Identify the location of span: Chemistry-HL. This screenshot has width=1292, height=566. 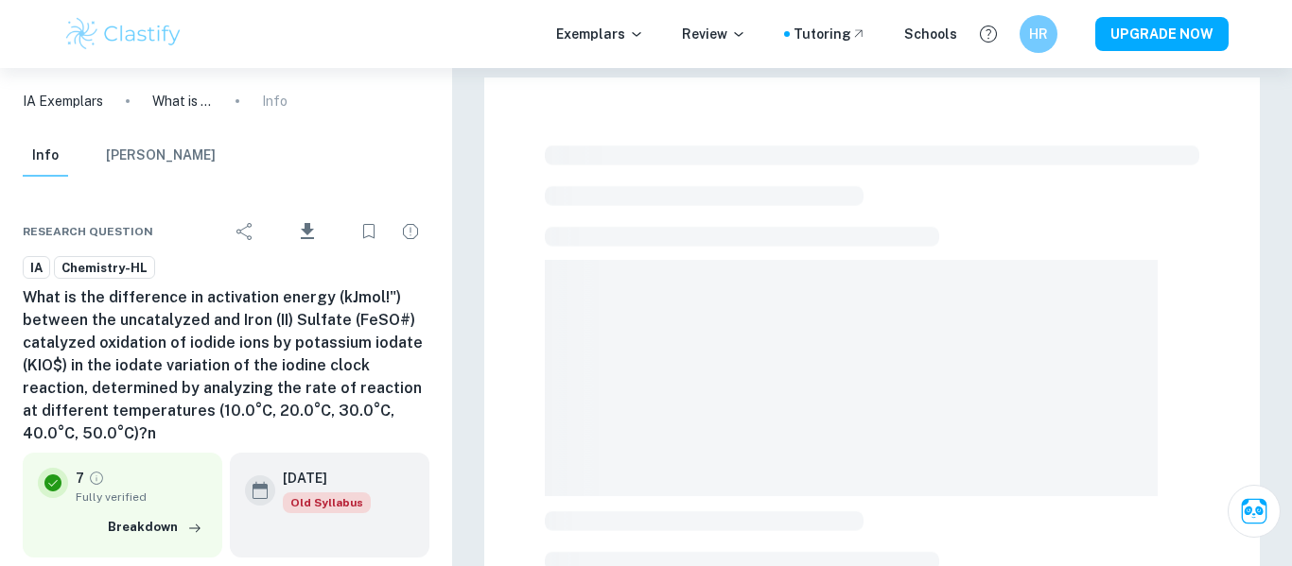
(104, 269).